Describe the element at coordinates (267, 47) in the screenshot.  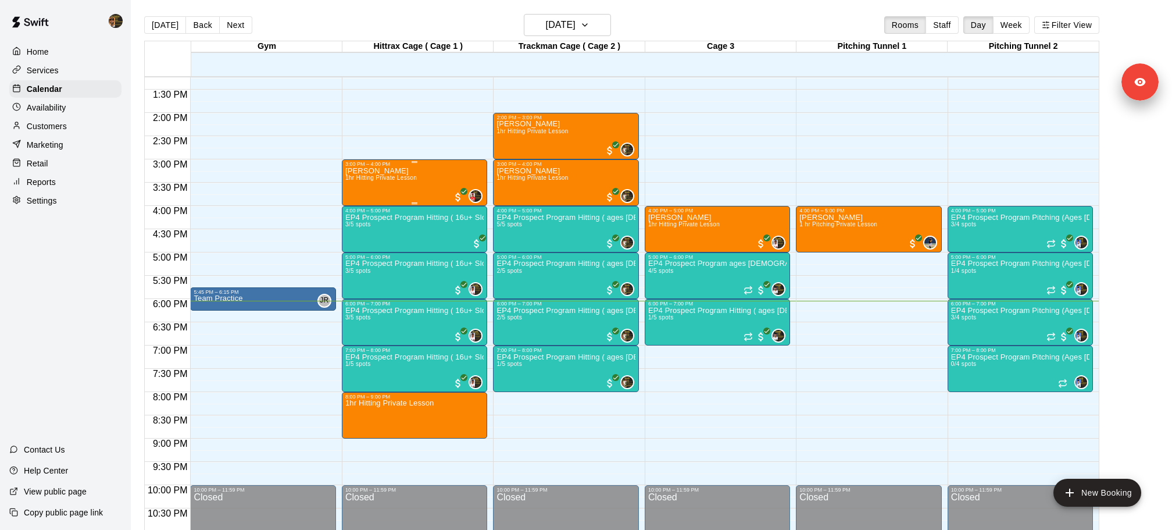
I see `div: Gym` at that location.